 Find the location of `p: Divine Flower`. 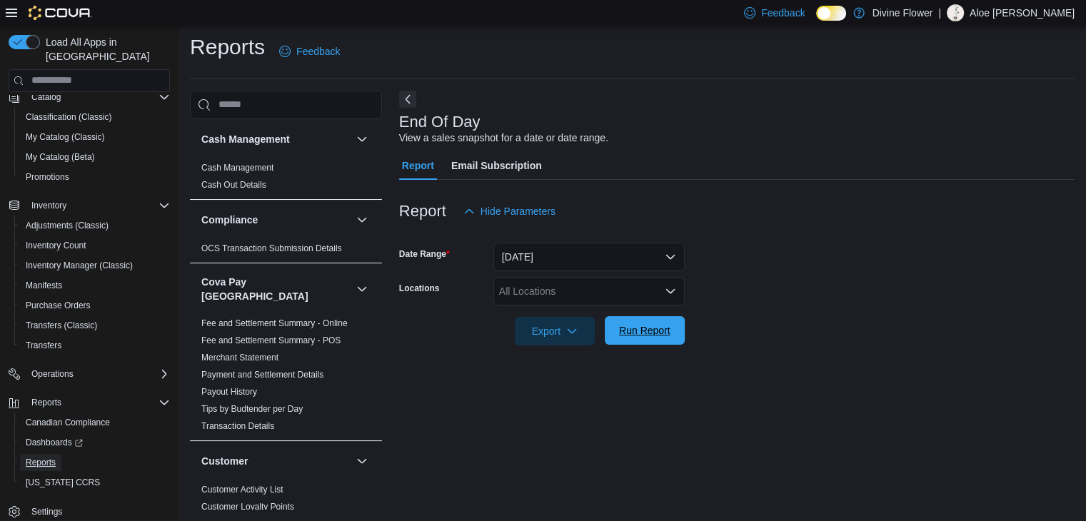

p: Divine Flower is located at coordinates (902, 13).